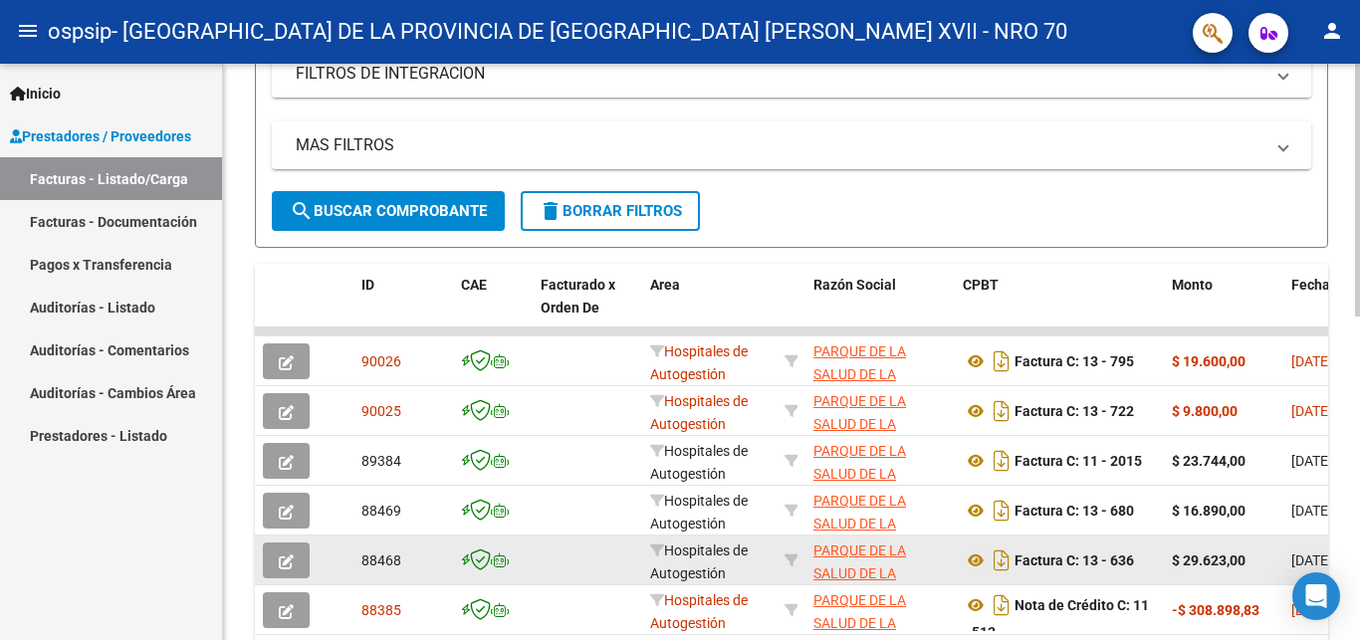 The image size is (1360, 640). What do you see at coordinates (1075, 411) in the screenshot?
I see `strong: Factura C: 13 - 722` at bounding box center [1075, 411].